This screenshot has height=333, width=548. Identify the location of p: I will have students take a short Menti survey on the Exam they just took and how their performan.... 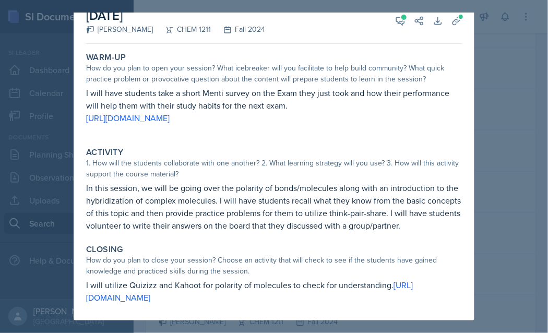
(274, 99).